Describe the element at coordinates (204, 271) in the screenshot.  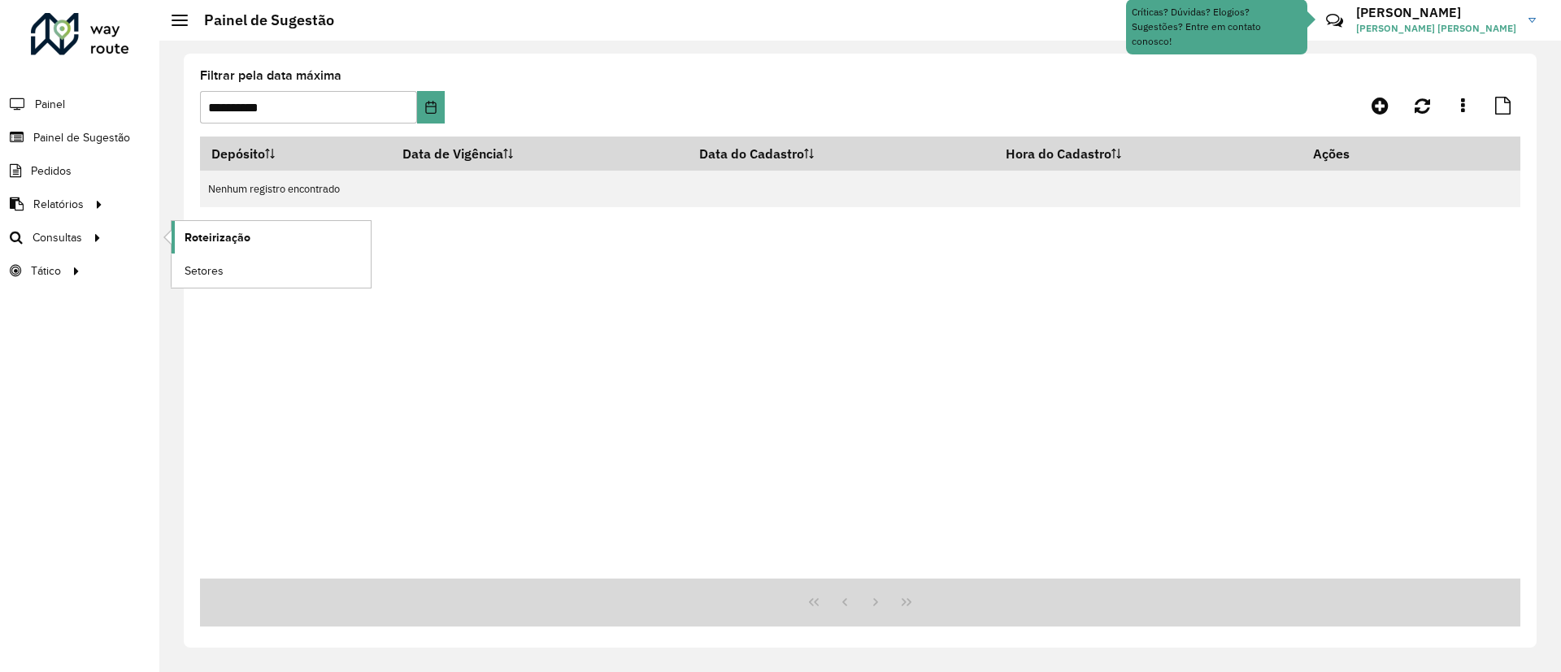
I see `span: Setores` at that location.